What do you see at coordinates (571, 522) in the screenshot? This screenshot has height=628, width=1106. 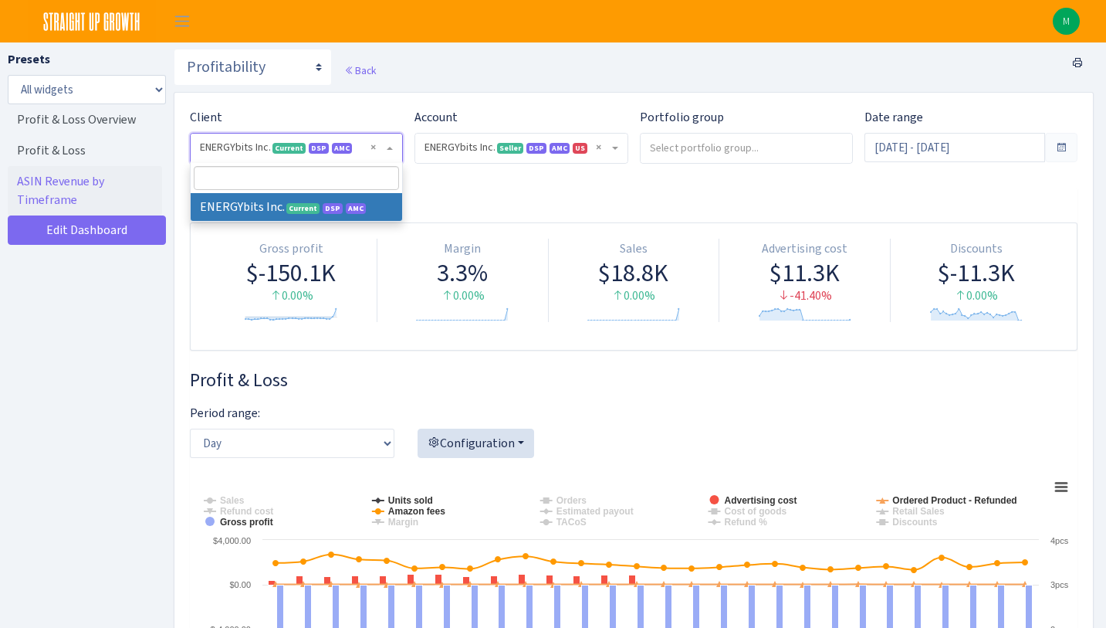 I see `tspan: TACoS` at bounding box center [571, 522].